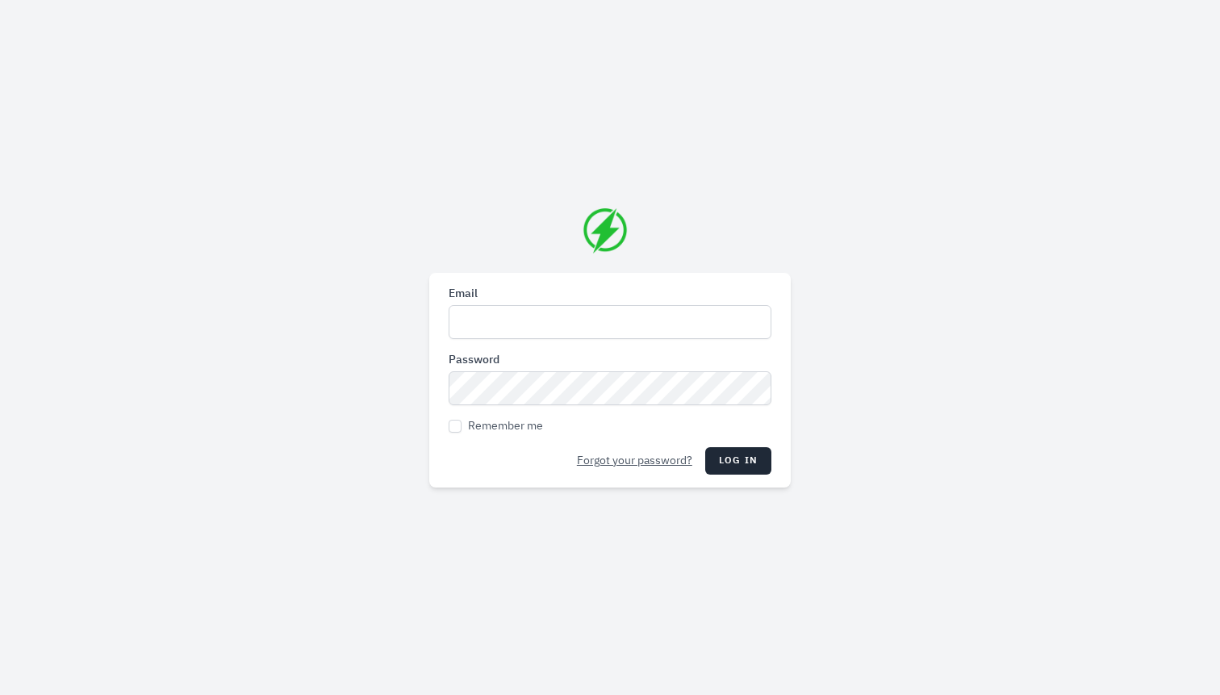  Describe the element at coordinates (505, 426) in the screenshot. I see `span: Remember me` at that location.